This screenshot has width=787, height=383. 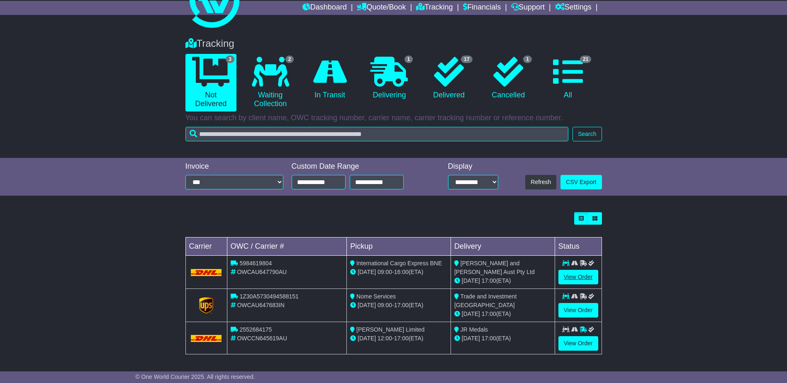 What do you see at coordinates (508, 78) in the screenshot?
I see `a: 1 Cancelled` at bounding box center [508, 78].